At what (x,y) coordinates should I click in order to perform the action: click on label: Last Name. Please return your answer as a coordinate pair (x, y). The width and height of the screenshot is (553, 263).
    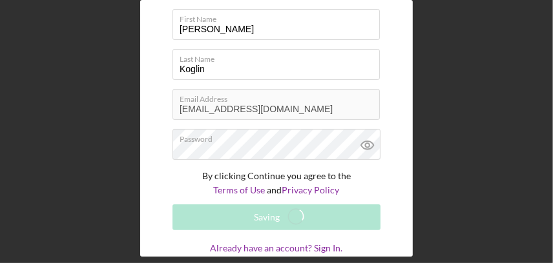
    Looking at the image, I should click on (280, 57).